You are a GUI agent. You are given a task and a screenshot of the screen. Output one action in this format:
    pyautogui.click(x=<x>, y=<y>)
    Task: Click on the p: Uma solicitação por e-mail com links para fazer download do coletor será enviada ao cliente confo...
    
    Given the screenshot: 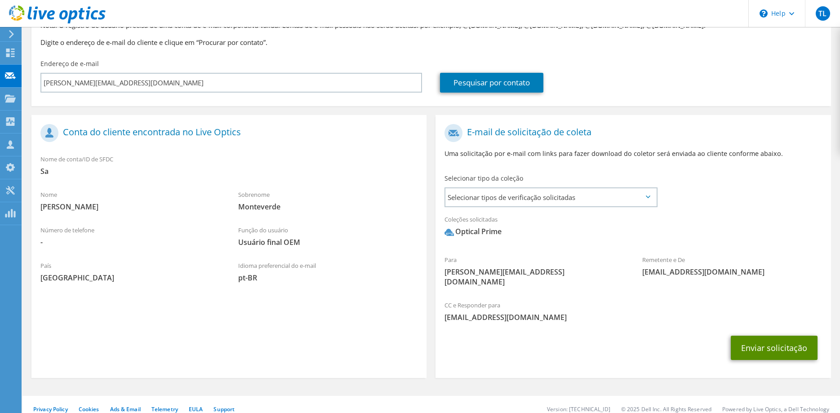 What is the action you would take?
    pyautogui.click(x=633, y=154)
    